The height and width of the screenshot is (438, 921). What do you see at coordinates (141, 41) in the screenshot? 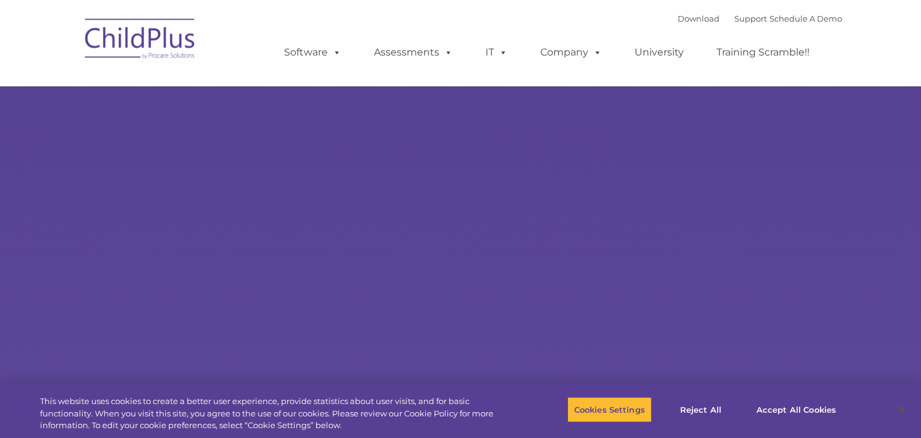
I see `img: ChildPlus by Procare Solutions` at bounding box center [141, 41].